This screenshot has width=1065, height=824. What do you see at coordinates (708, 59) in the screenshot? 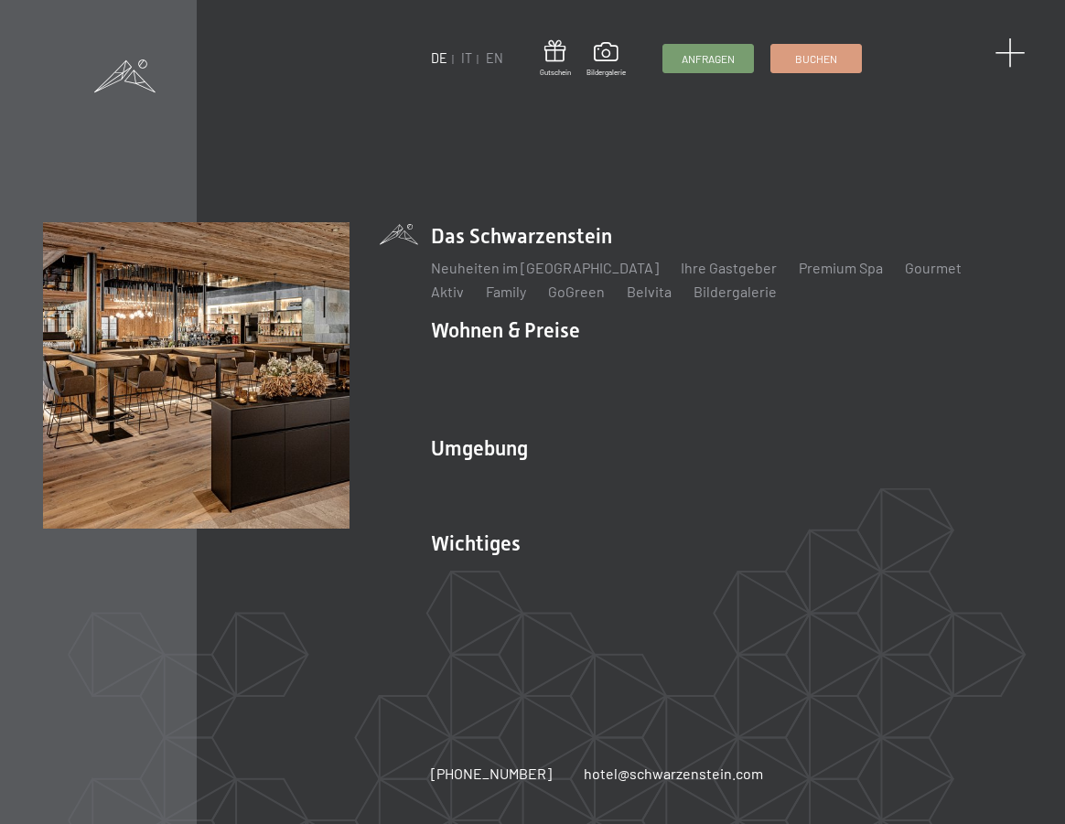
I see `a: Anfragen` at bounding box center [708, 59].